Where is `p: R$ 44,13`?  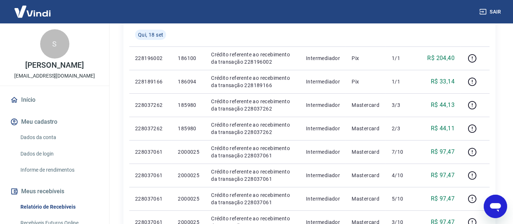 p: R$ 44,13 is located at coordinates (443, 105).